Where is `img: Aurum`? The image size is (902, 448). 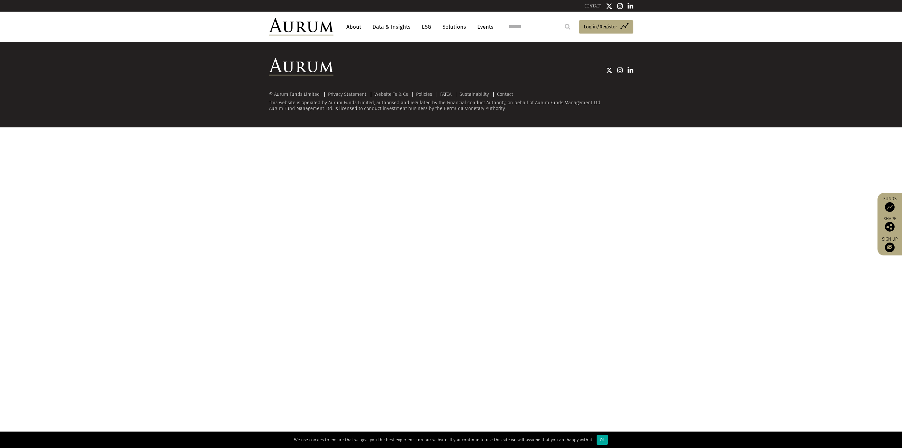 img: Aurum is located at coordinates (301, 27).